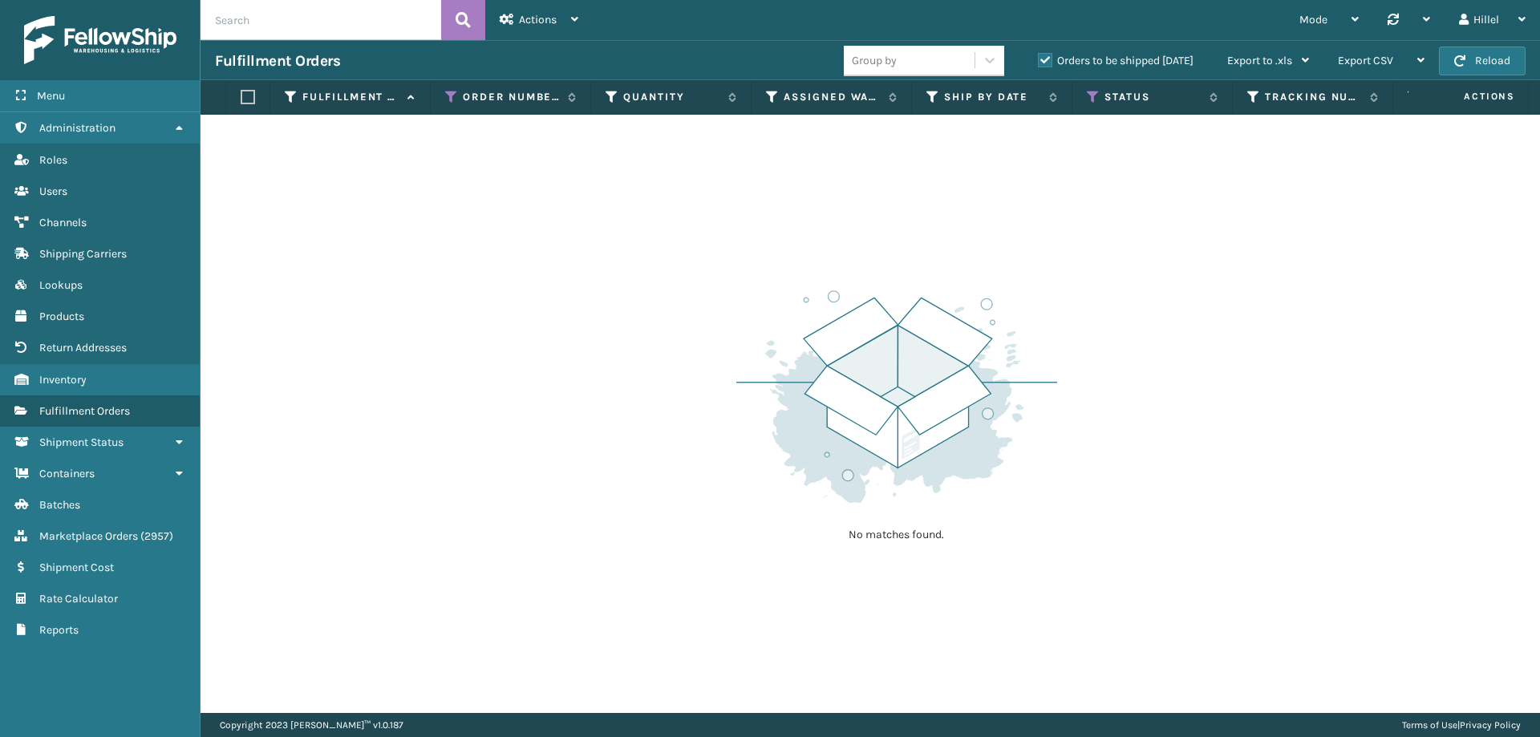  Describe the element at coordinates (1153, 97) in the screenshot. I see `label: Status` at that location.